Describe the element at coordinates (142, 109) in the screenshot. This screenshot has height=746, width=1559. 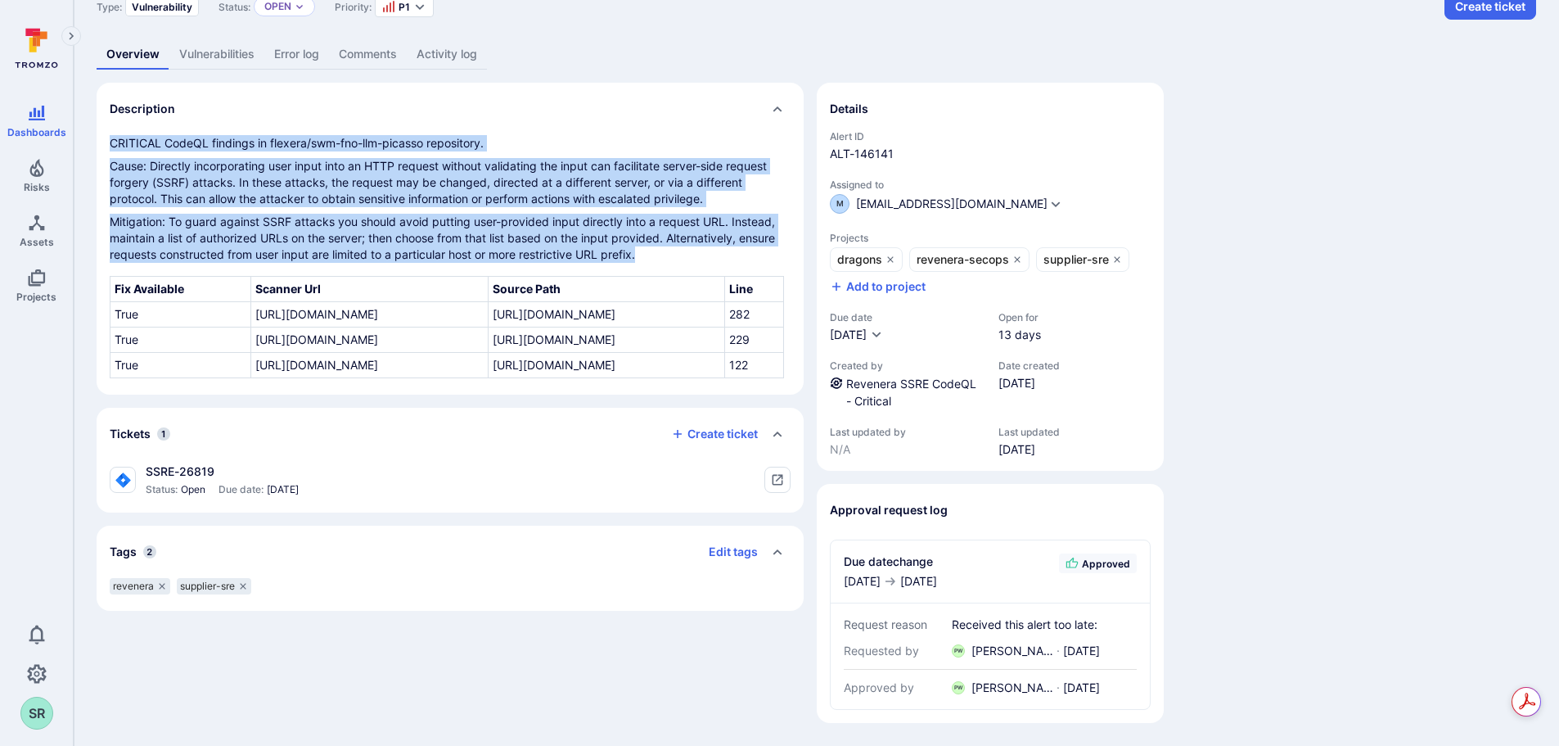
I see `h2: Description` at that location.